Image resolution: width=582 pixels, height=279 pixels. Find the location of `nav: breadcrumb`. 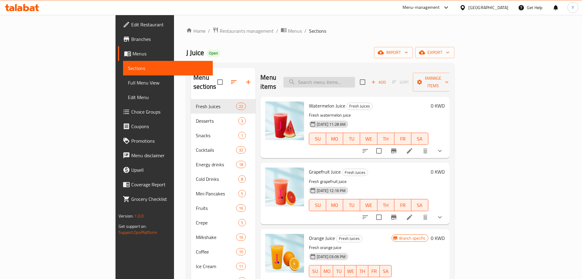

nav: breadcrumb is located at coordinates (320, 31).